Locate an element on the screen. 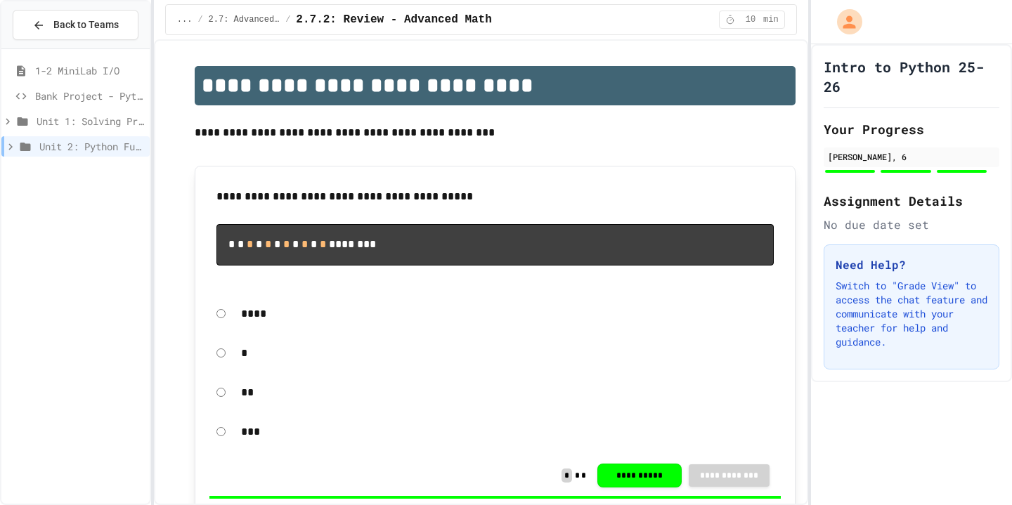  h2: Assignment Details is located at coordinates (911, 201).